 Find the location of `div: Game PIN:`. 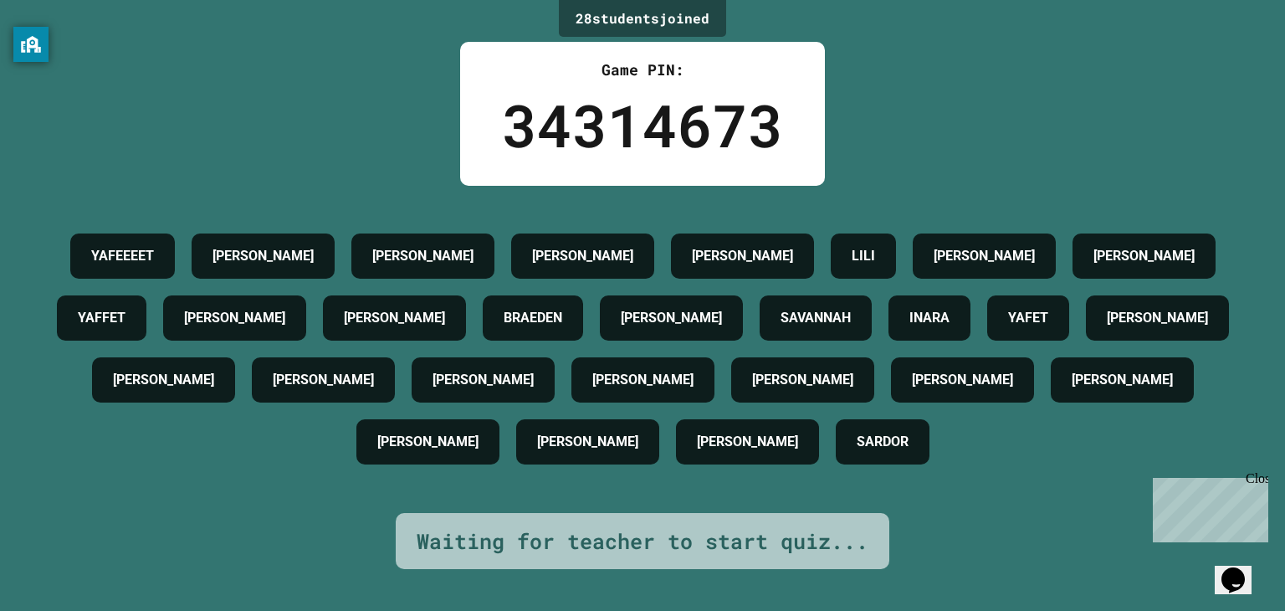

div: Game PIN: is located at coordinates (642, 69).